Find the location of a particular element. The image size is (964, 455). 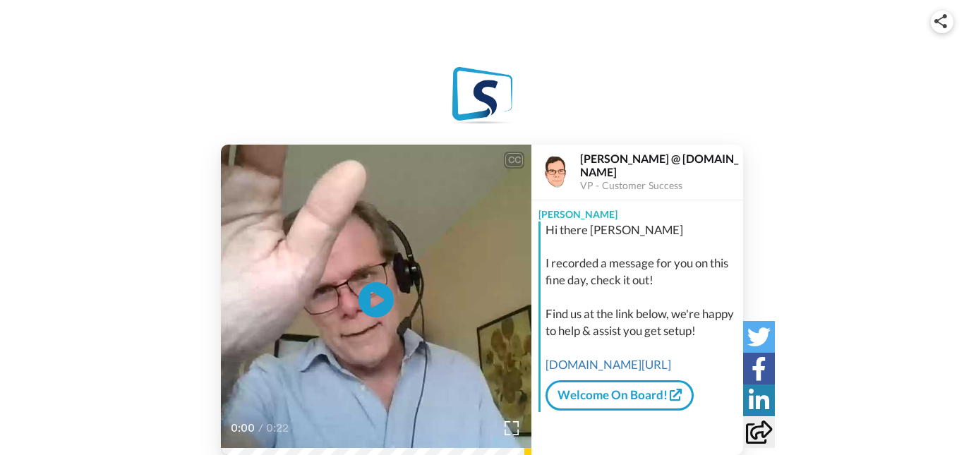

a: Welcome On Board! is located at coordinates (620, 395).